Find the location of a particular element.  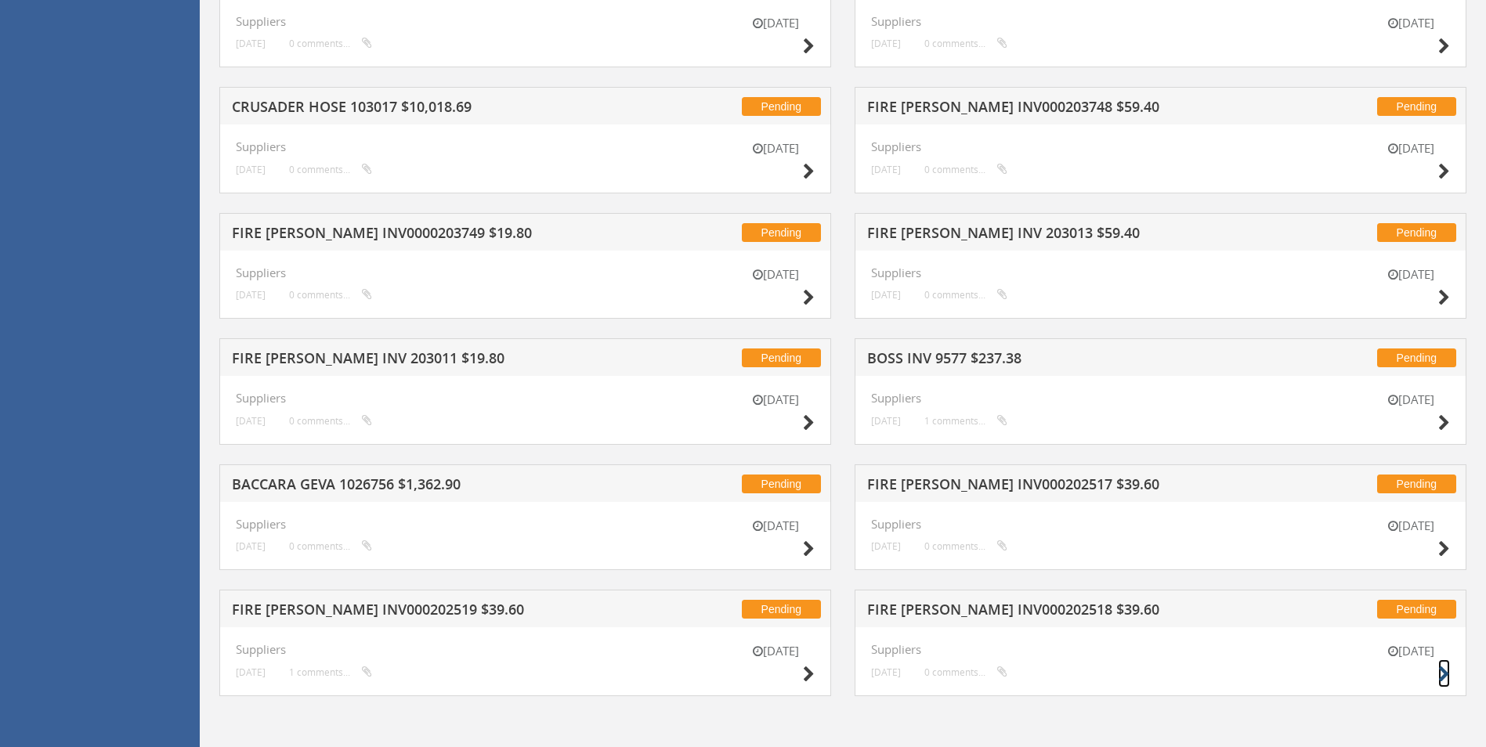

h5: BACCARA GEVA 1026756 $1,362.90 is located at coordinates (437, 487).